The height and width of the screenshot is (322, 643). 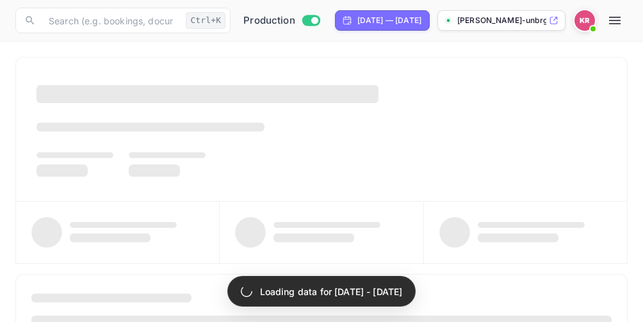 I want to click on div: Ctrl+K, so click(x=205, y=20).